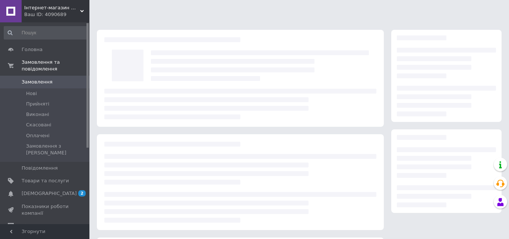 The width and height of the screenshot is (509, 239). What do you see at coordinates (45, 181) in the screenshot?
I see `span: Товари та послуги` at bounding box center [45, 181].